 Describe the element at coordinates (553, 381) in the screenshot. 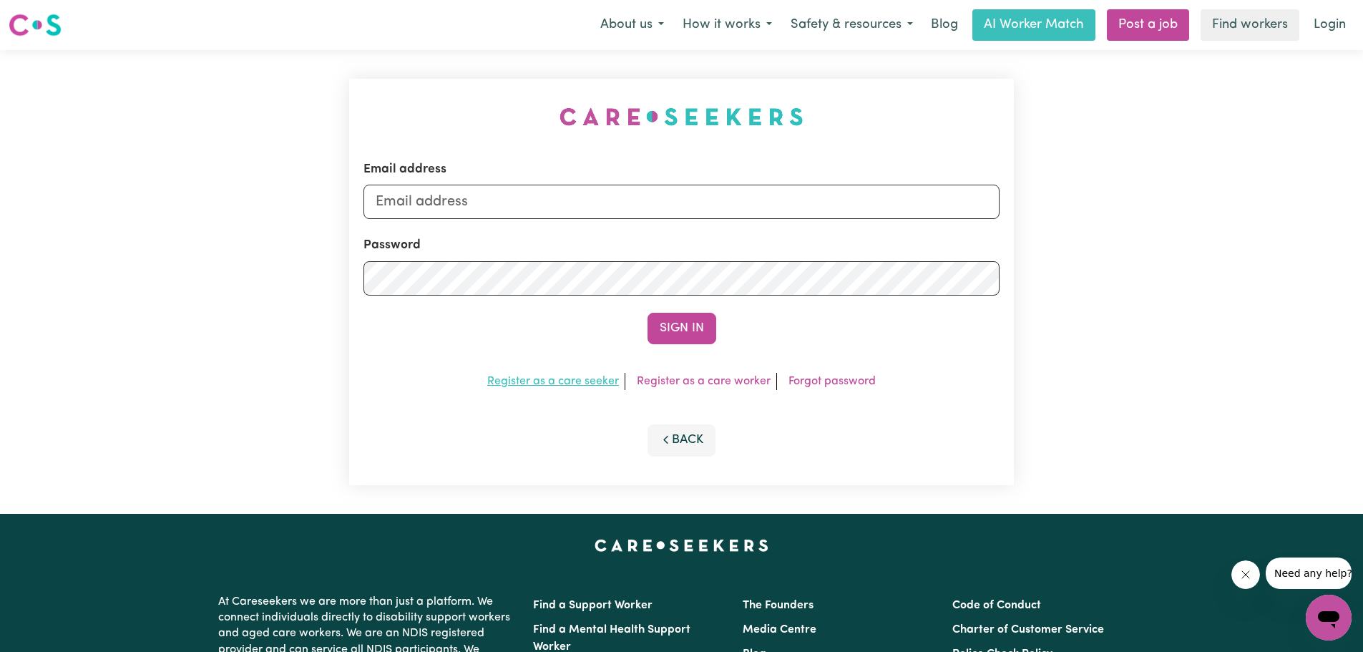

I see `a: Register as a care seeker` at that location.